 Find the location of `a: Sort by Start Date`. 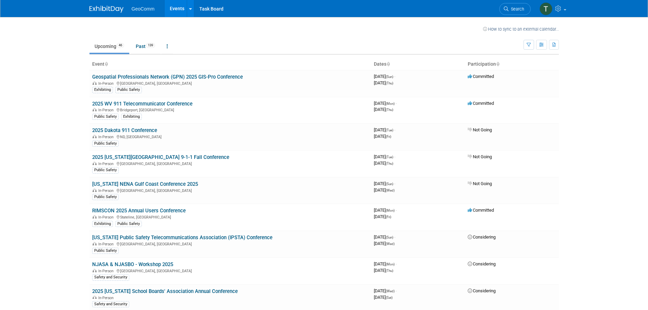

a: Sort by Start Date is located at coordinates (388, 64).